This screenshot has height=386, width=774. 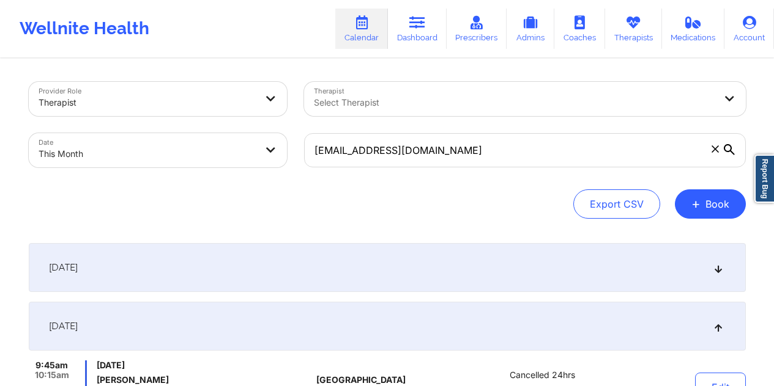 What do you see at coordinates (579, 29) in the screenshot?
I see `a: Coaches` at bounding box center [579, 29].